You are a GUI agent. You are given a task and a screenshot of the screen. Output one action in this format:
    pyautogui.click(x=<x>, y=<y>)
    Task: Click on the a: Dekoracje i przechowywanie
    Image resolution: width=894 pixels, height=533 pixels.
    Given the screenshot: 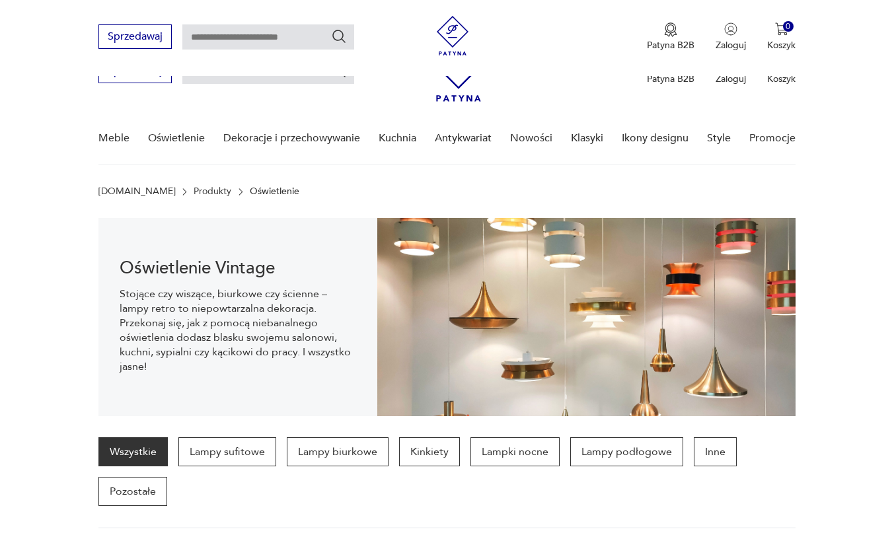 What is the action you would take?
    pyautogui.click(x=291, y=138)
    